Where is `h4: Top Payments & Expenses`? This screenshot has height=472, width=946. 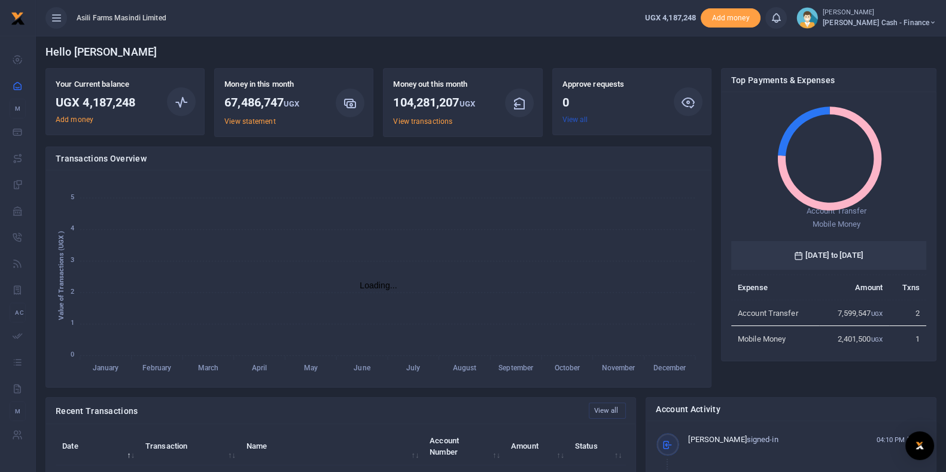 h4: Top Payments & Expenses is located at coordinates (829, 80).